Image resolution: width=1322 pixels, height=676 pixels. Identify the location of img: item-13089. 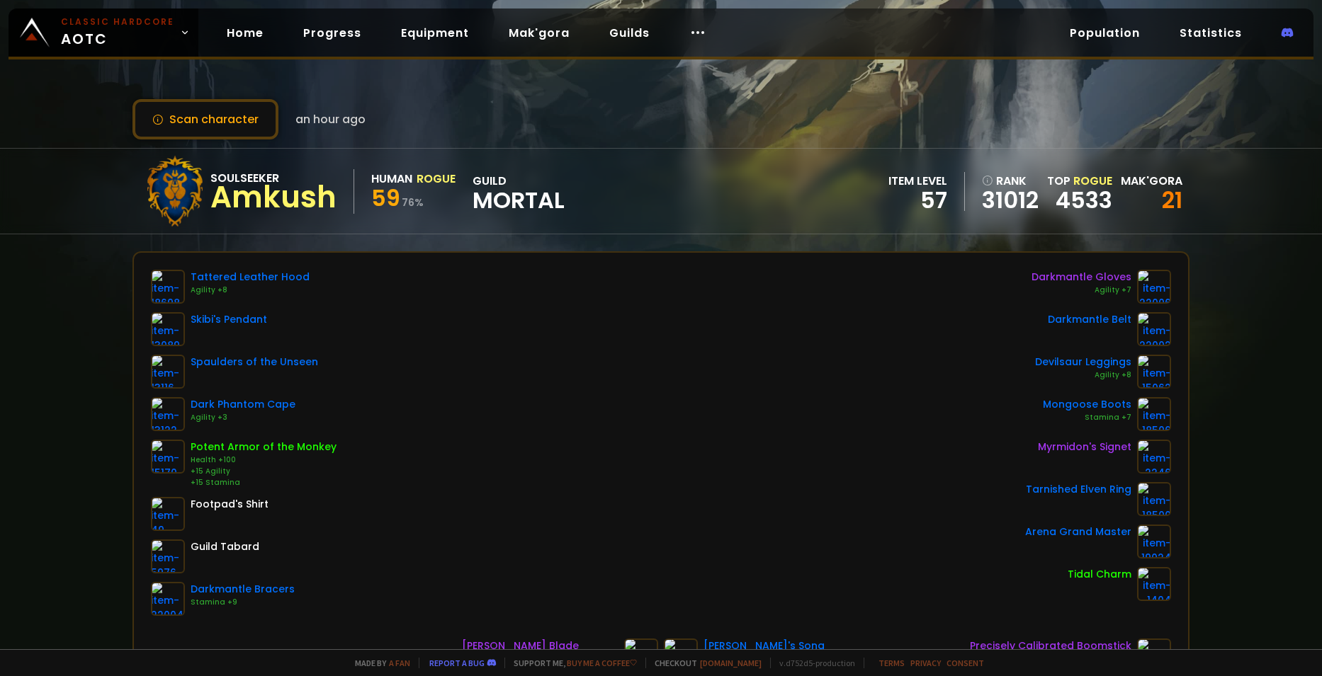
(168, 329).